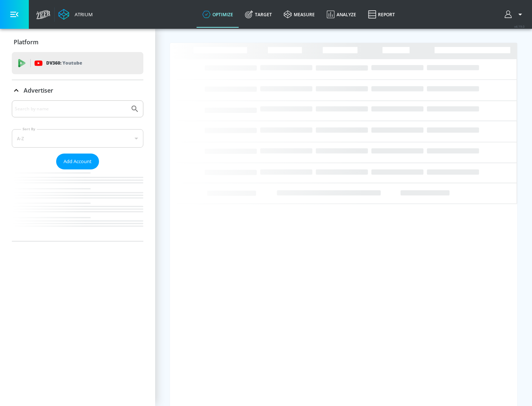  Describe the element at coordinates (78, 42) in the screenshot. I see `div: Platform` at that location.